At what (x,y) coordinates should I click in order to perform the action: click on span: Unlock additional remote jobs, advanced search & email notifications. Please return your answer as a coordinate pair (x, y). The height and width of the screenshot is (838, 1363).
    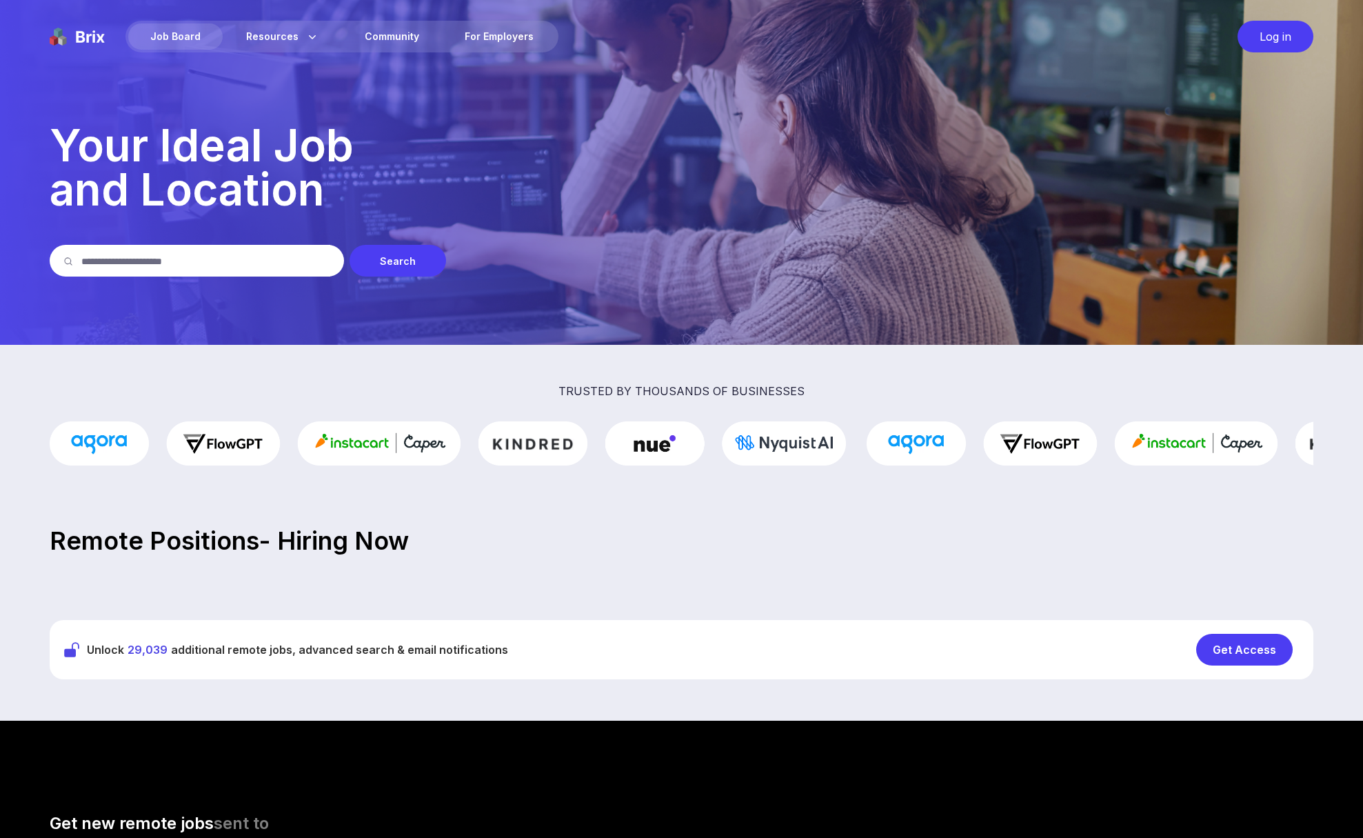
    Looking at the image, I should click on (297, 650).